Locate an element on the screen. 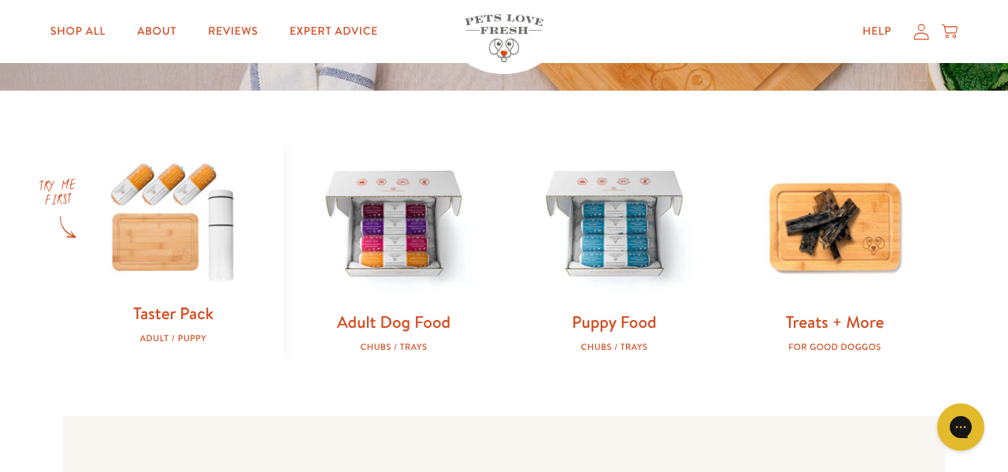 Image resolution: width=1008 pixels, height=472 pixels. a: Puppy Food is located at coordinates (614, 321).